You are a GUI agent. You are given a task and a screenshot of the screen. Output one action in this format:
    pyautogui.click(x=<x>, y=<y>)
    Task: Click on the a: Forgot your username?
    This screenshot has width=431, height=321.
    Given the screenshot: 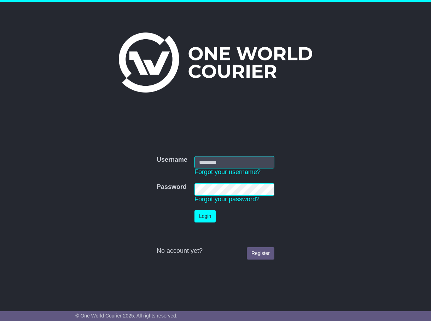 What is the action you would take?
    pyautogui.click(x=227, y=172)
    